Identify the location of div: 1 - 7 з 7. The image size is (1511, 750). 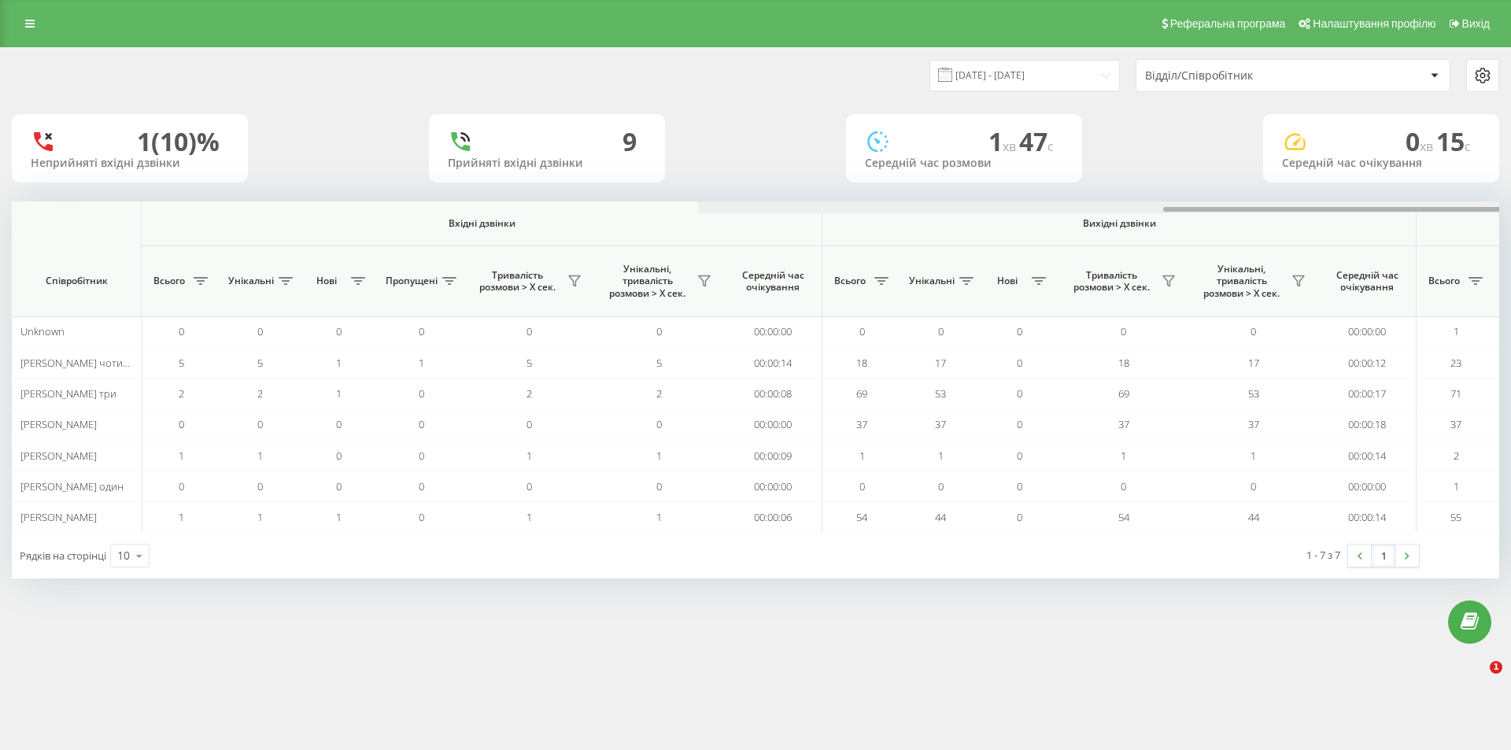
(1323, 555).